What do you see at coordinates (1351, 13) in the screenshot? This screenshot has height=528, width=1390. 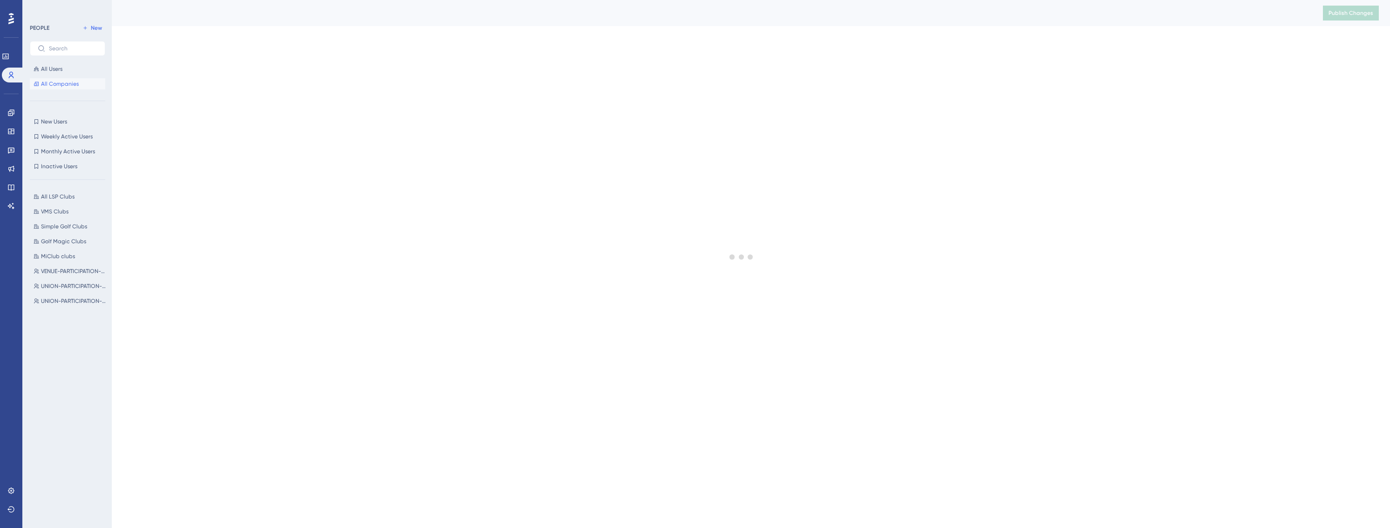 I see `span: Publish Changes` at bounding box center [1351, 13].